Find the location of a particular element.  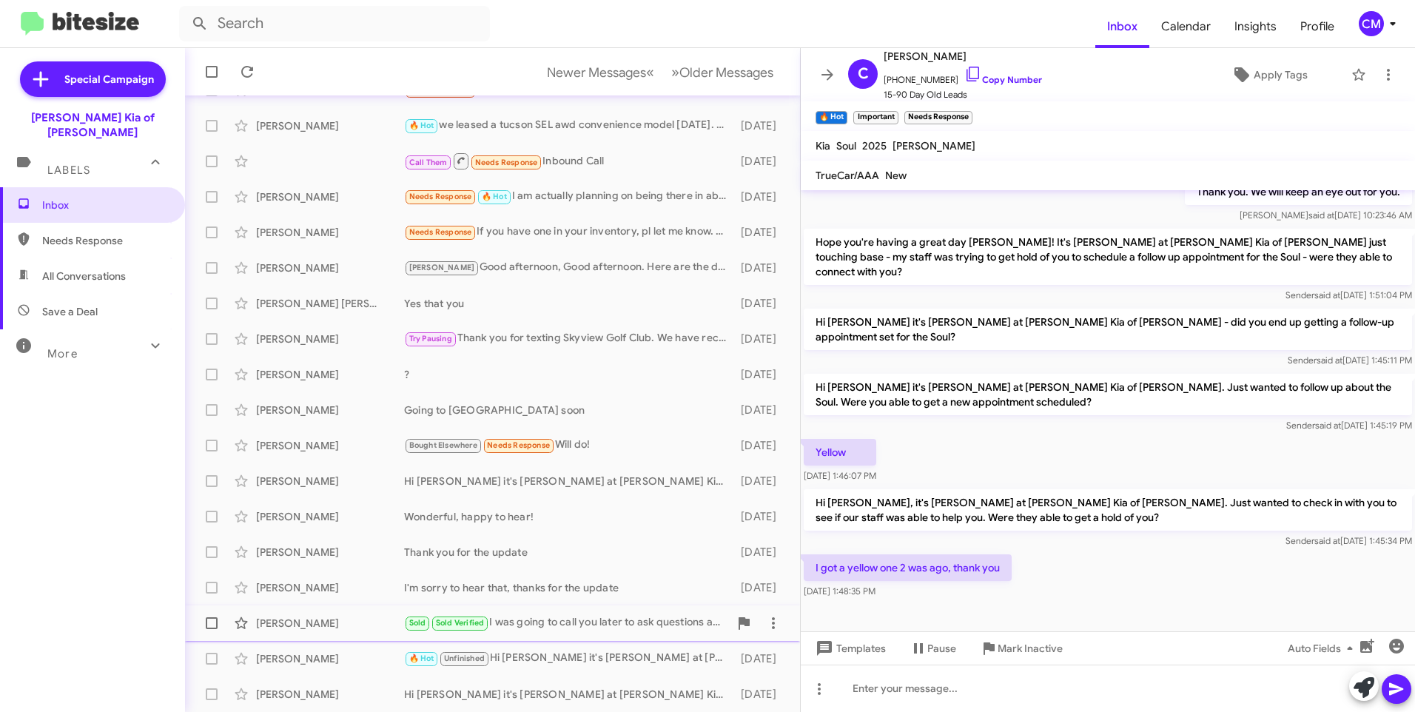

button: Previous is located at coordinates (600, 72).